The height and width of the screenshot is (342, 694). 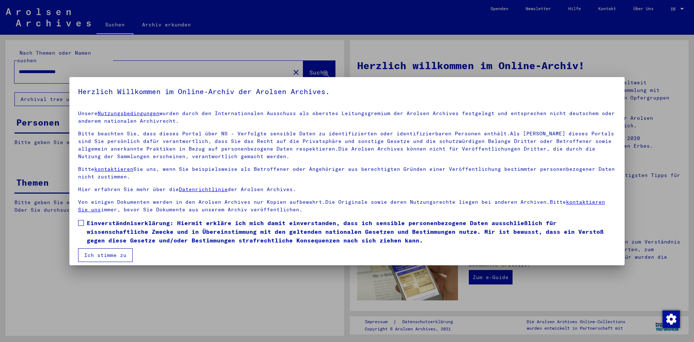 I want to click on a: Nutzungsbedingungen, so click(x=128, y=113).